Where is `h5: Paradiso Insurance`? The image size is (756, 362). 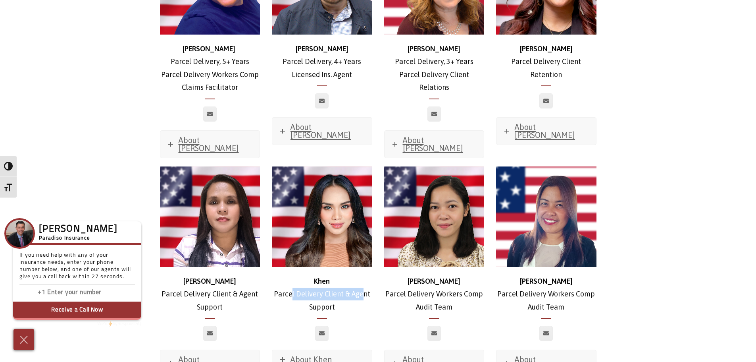 h5: Paradiso Insurance is located at coordinates (78, 238).